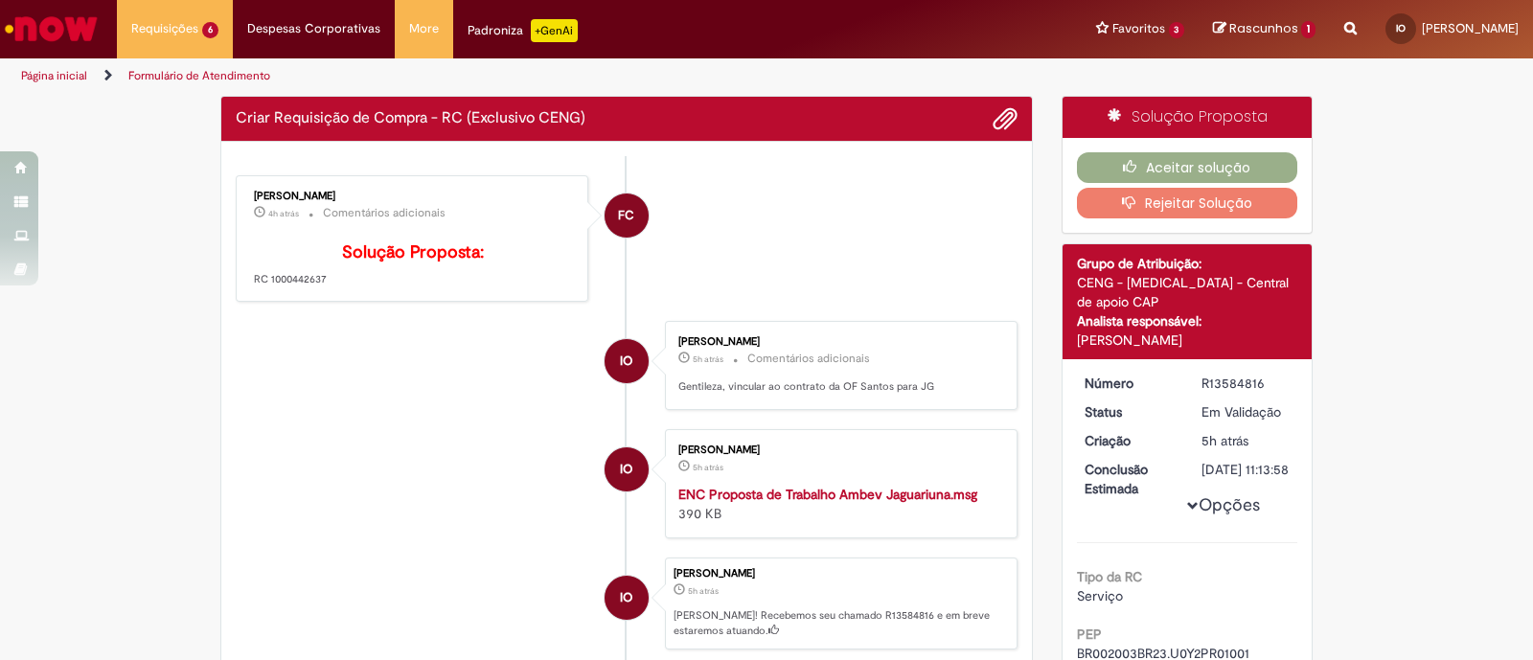 This screenshot has height=660, width=1533. I want to click on div: Padroniza, so click(522, 31).